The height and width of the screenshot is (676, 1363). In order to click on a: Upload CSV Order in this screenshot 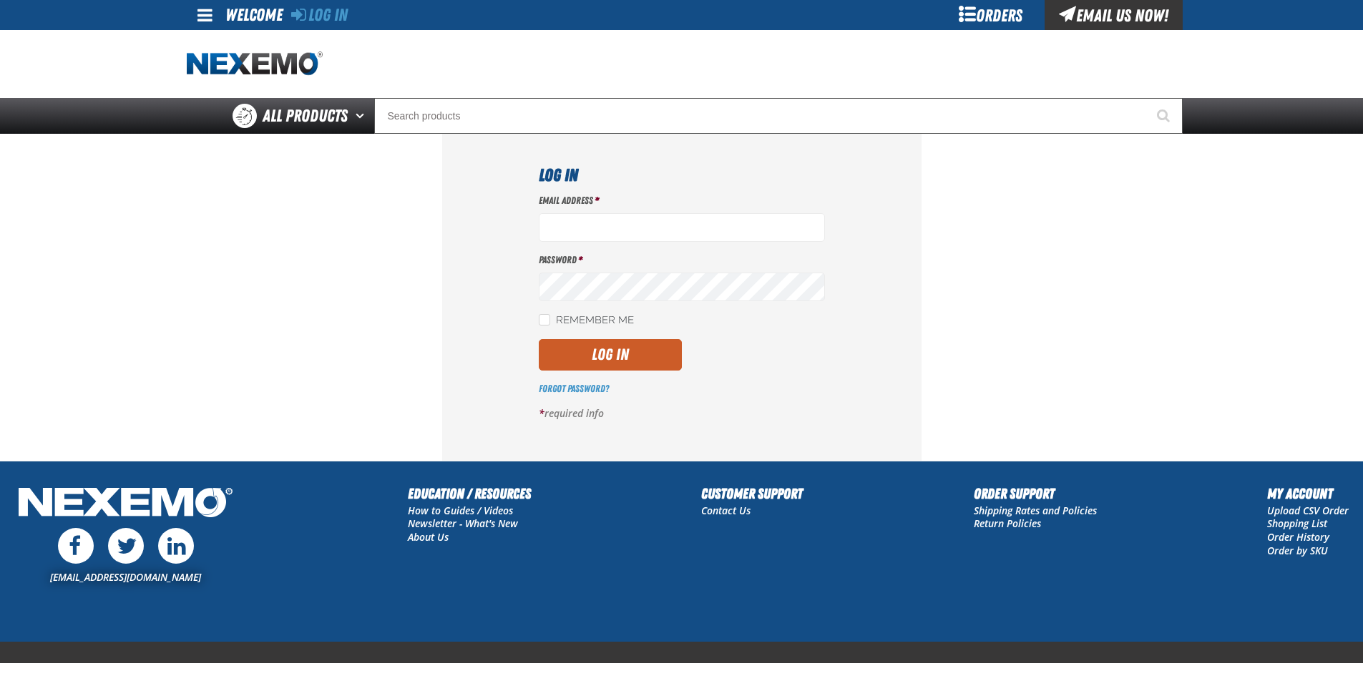, I will do `click(1308, 510)`.